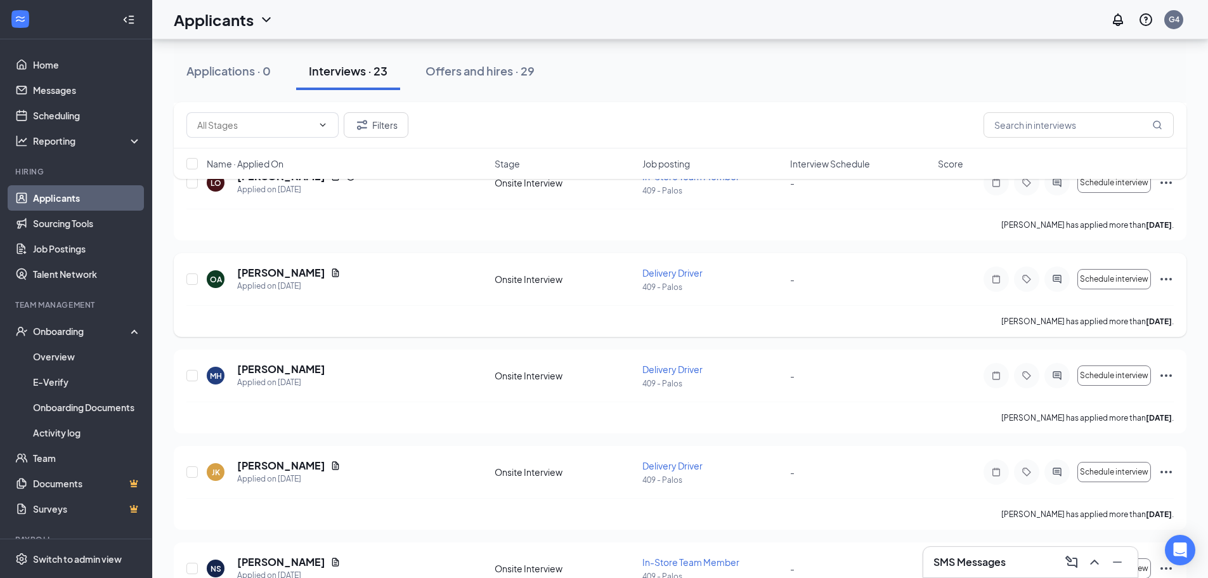 This screenshot has height=578, width=1208. I want to click on span: Stage, so click(507, 164).